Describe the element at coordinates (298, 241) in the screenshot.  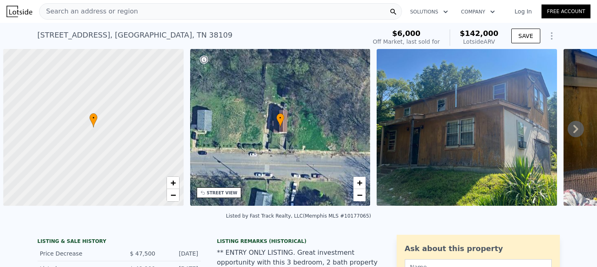
I see `div: Listing Remarks (Historical)` at that location.